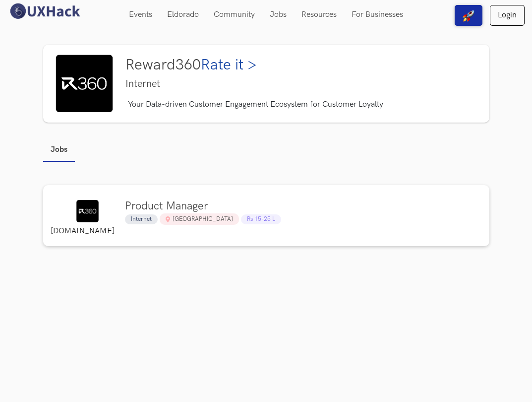  Describe the element at coordinates (261, 219) in the screenshot. I see `span: Rs 15-25 L` at that location.